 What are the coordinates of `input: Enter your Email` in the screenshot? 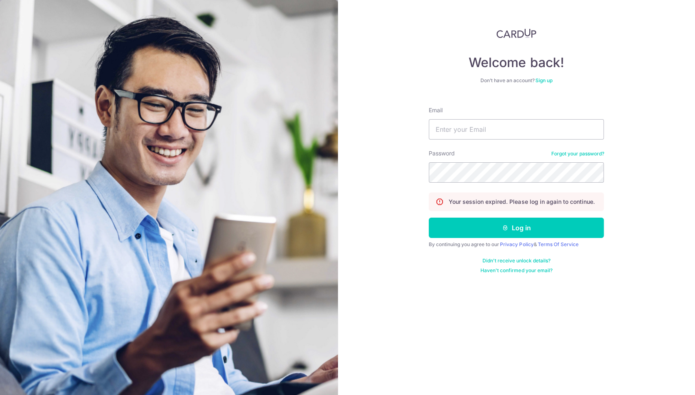 It's located at (516, 129).